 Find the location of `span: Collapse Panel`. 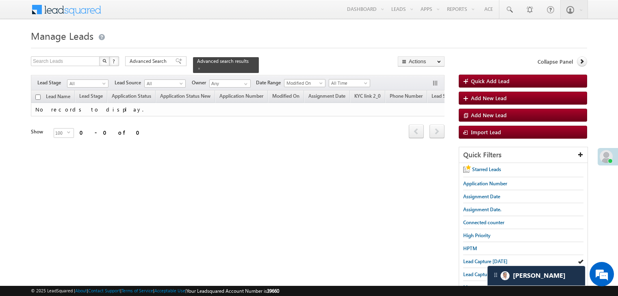

span: Collapse Panel is located at coordinates (555, 62).